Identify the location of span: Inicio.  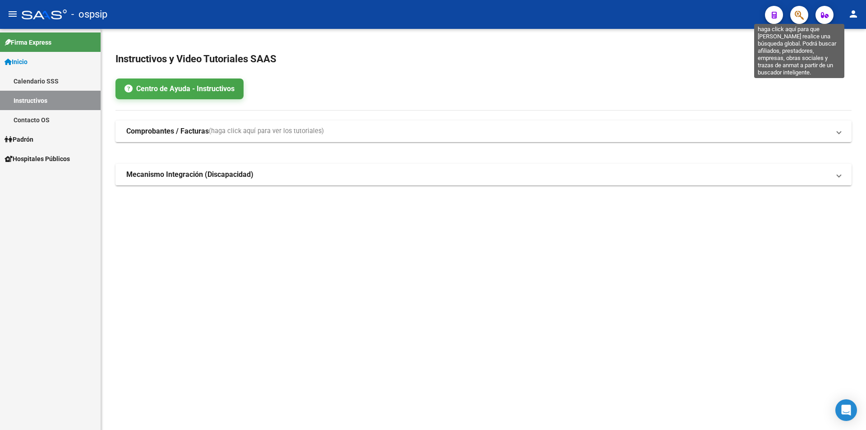
(16, 62).